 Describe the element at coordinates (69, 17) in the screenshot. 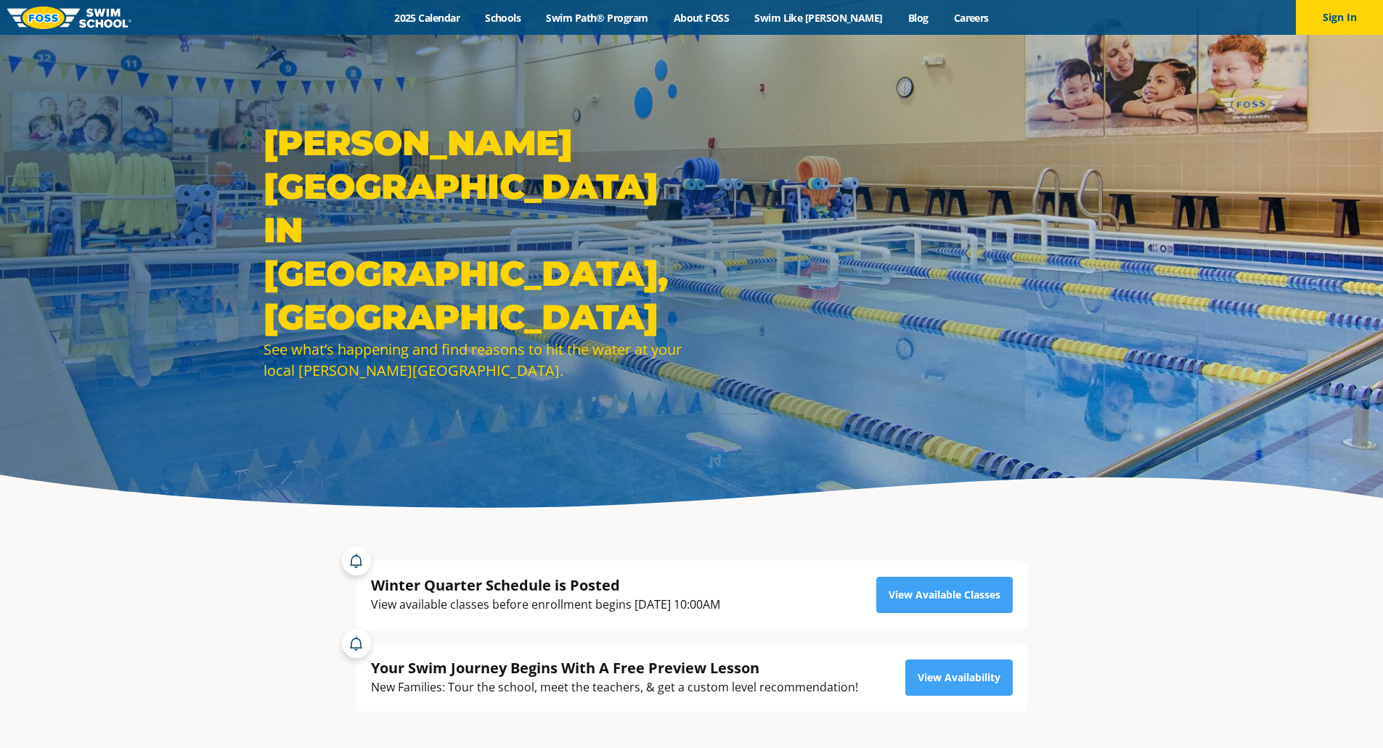

I see `img: FOSS Swim School Logo` at that location.